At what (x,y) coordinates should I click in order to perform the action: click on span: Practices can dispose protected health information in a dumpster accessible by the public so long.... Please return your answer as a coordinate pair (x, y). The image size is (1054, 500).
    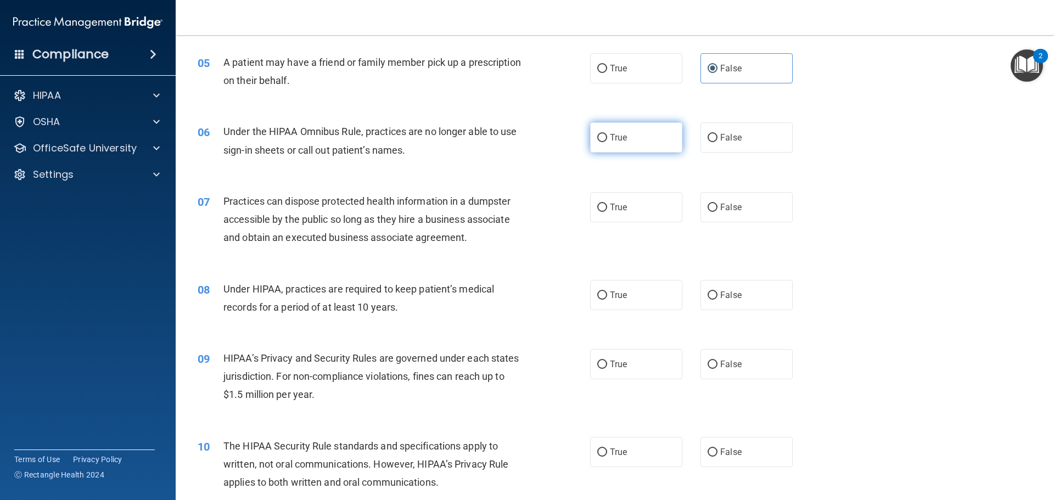
    Looking at the image, I should click on (367, 219).